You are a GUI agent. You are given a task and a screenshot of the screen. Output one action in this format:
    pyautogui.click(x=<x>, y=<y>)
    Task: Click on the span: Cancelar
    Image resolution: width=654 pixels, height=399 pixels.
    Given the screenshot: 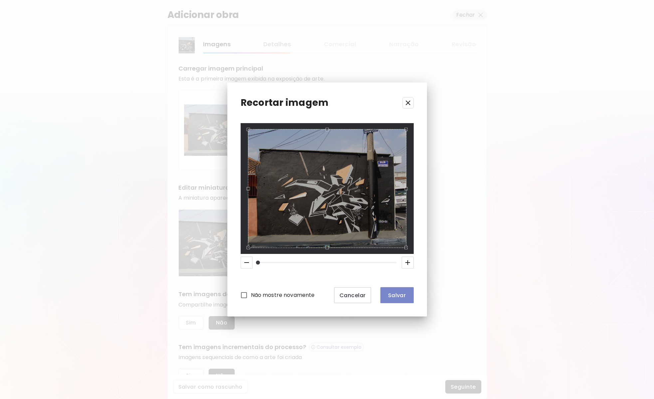 What is the action you would take?
    pyautogui.click(x=352, y=295)
    